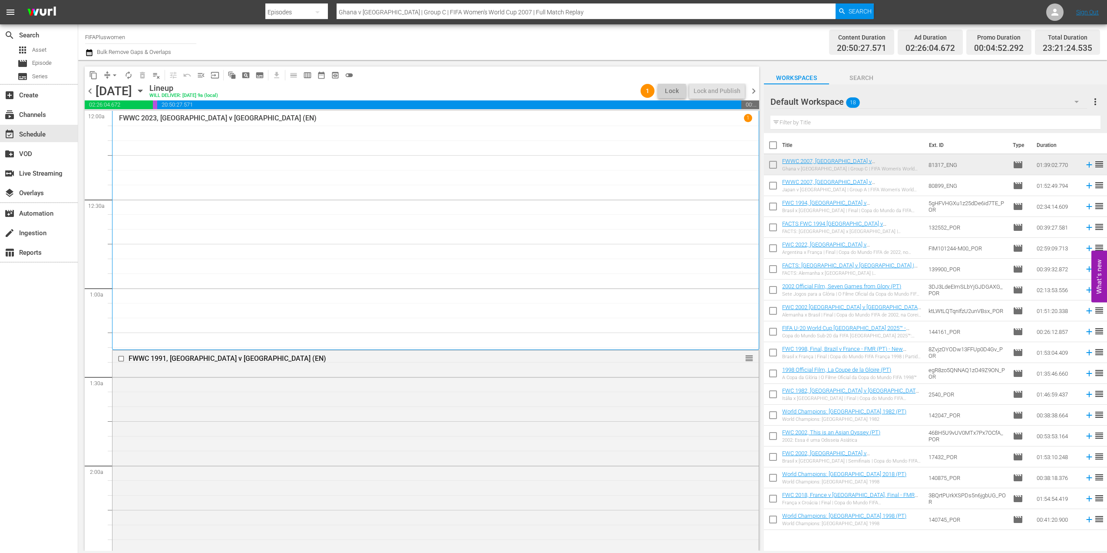 The height and width of the screenshot is (553, 1107). I want to click on button: reorder, so click(749, 357).